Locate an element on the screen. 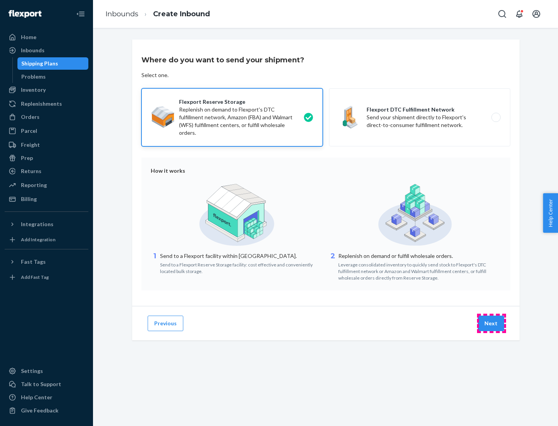 The width and height of the screenshot is (558, 426). a: Help Center is located at coordinates (46, 397).